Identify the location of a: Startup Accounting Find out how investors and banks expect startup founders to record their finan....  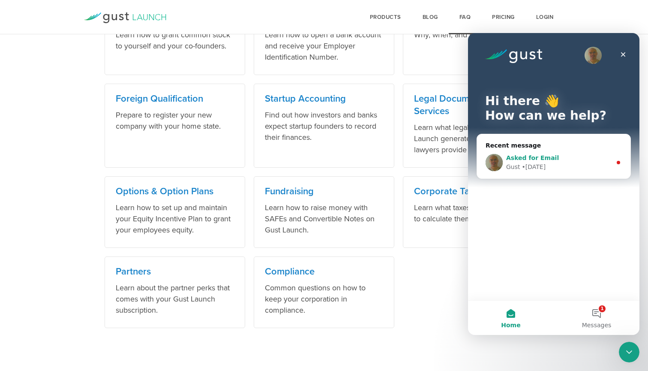
(324, 126).